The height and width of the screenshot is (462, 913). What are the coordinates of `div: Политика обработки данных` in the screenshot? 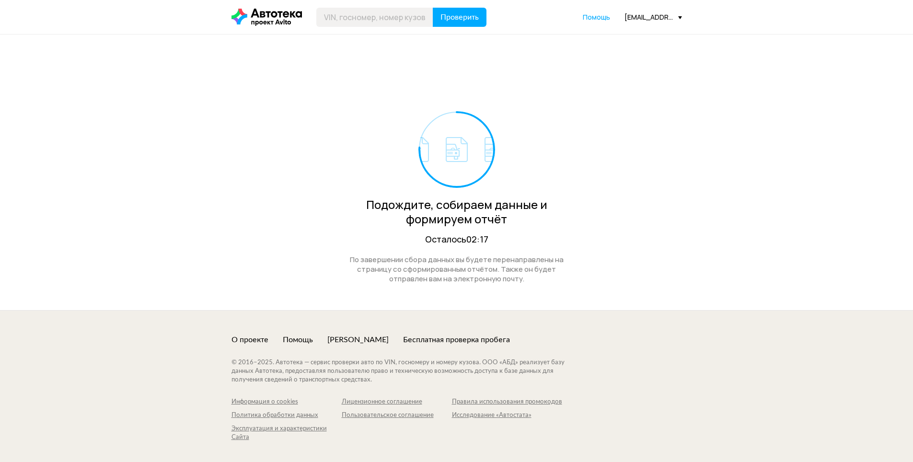 It's located at (286, 415).